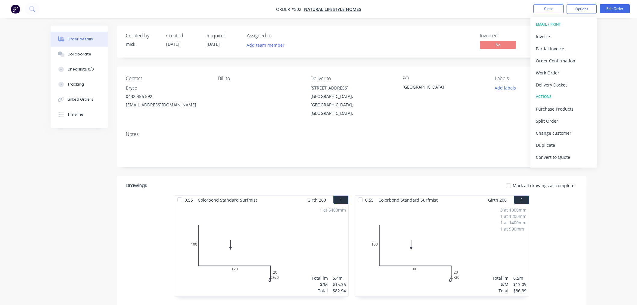 The height and width of the screenshot is (305, 637). Describe the element at coordinates (339, 277) in the screenshot. I see `div: 5.4m` at that location.